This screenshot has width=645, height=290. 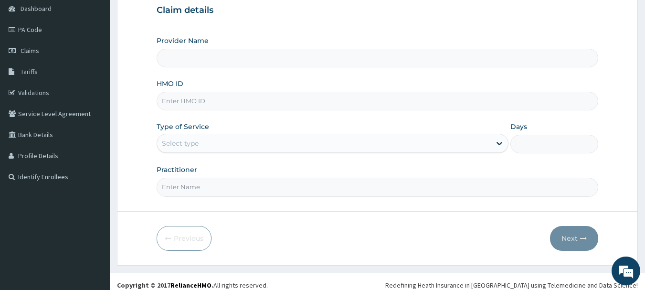 I want to click on button: Next, so click(x=574, y=238).